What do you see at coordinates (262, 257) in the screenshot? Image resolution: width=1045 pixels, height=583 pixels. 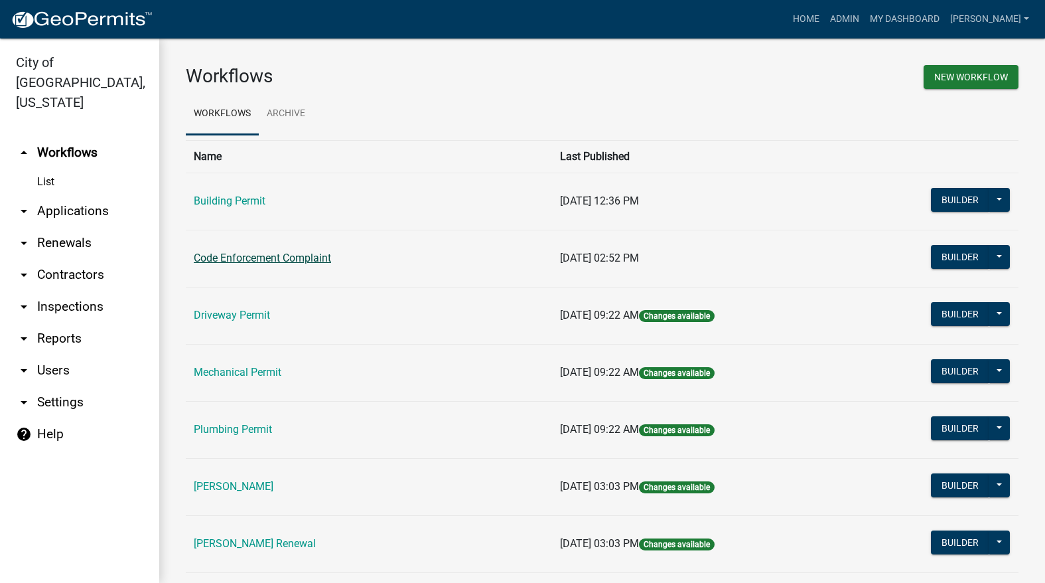 I see `a: Code Enforcement Complaint` at bounding box center [262, 257].